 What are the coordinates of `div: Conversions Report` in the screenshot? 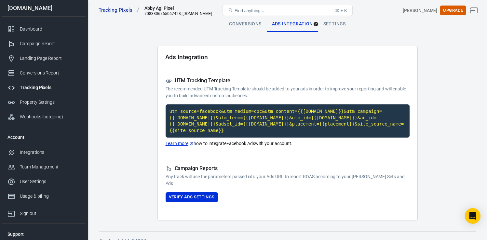 It's located at (50, 73).